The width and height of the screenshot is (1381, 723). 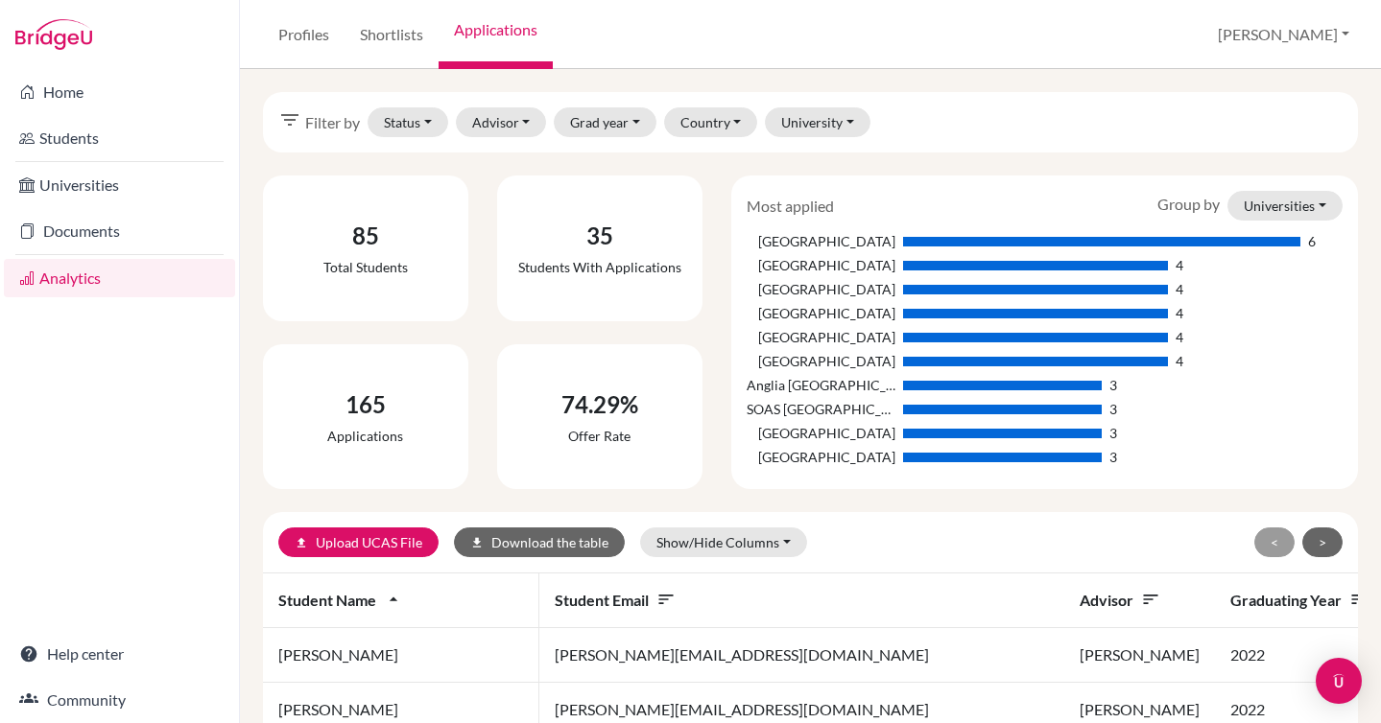 What do you see at coordinates (501, 122) in the screenshot?
I see `button: Advisor` at bounding box center [501, 122].